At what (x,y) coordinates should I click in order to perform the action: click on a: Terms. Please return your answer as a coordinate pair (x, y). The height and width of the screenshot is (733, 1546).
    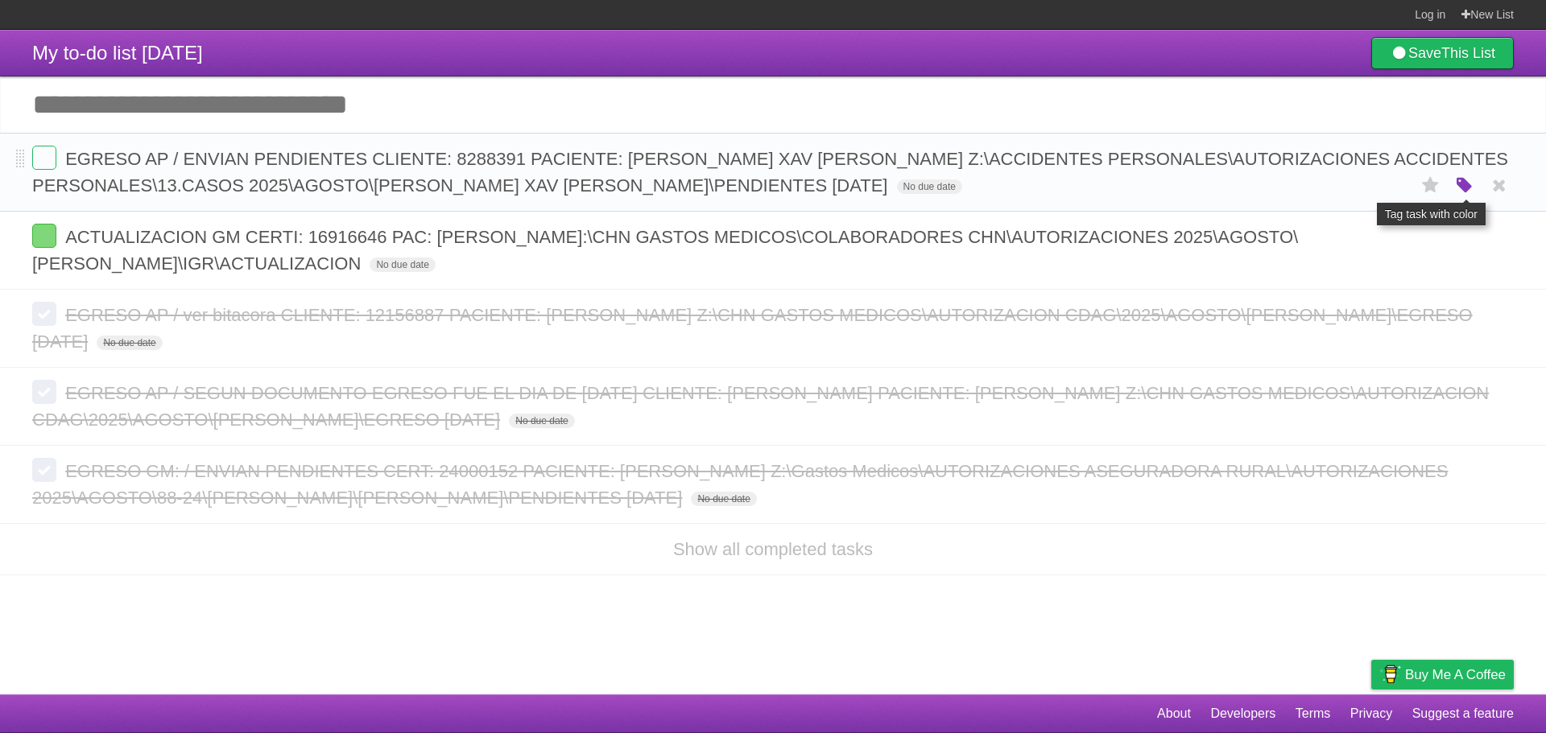
    Looking at the image, I should click on (1313, 714).